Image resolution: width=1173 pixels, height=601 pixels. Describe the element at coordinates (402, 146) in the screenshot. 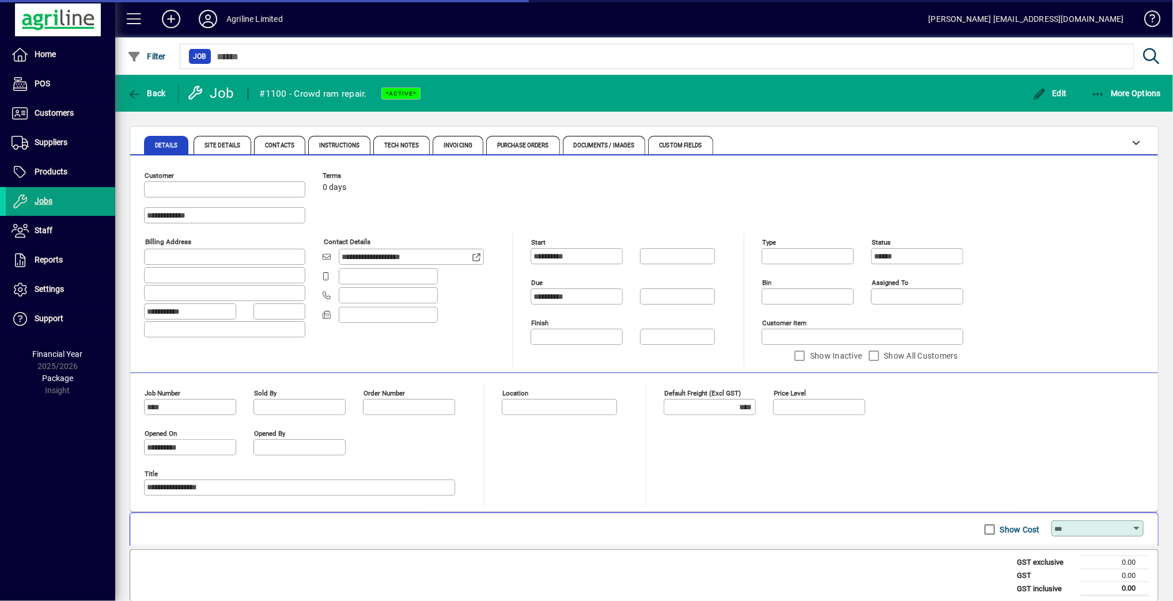

I see `span: Tech Notes` at that location.